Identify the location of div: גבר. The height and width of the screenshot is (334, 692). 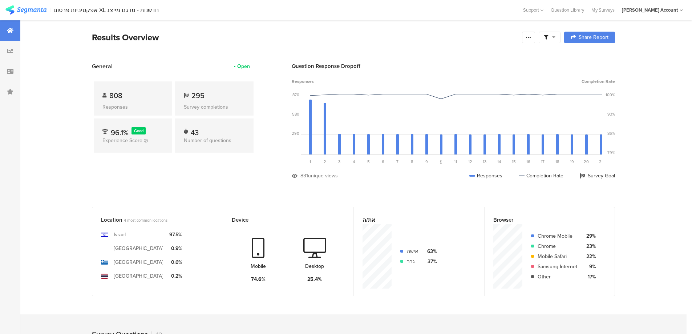
(413, 261).